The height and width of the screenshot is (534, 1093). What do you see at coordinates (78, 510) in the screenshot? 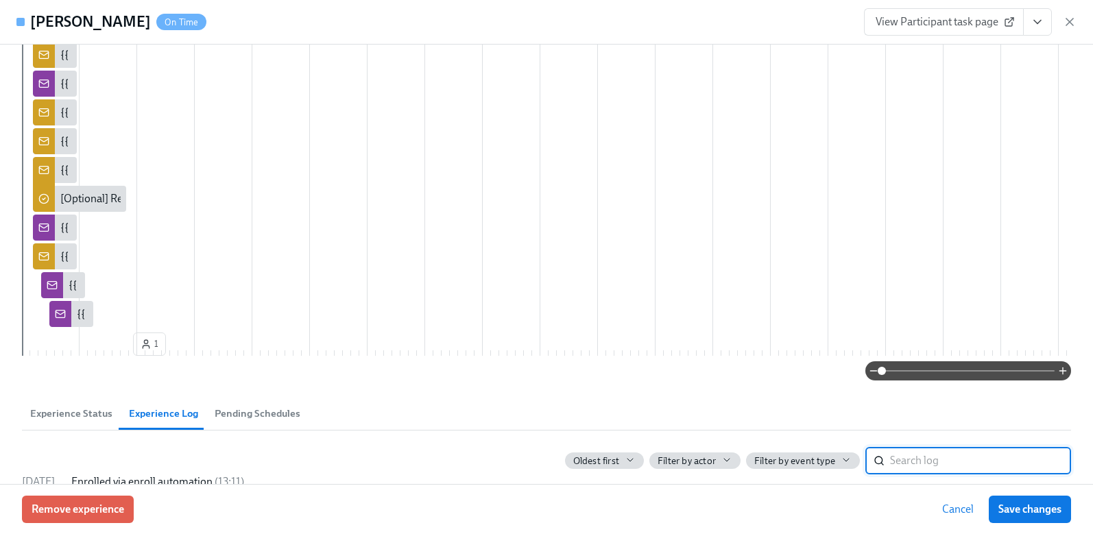
I see `button: Remove experience` at bounding box center [78, 510].